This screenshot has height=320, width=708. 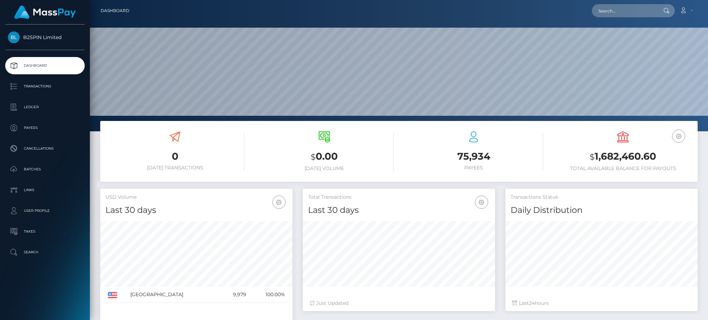 I want to click on h5: Total Transactions, so click(x=399, y=197).